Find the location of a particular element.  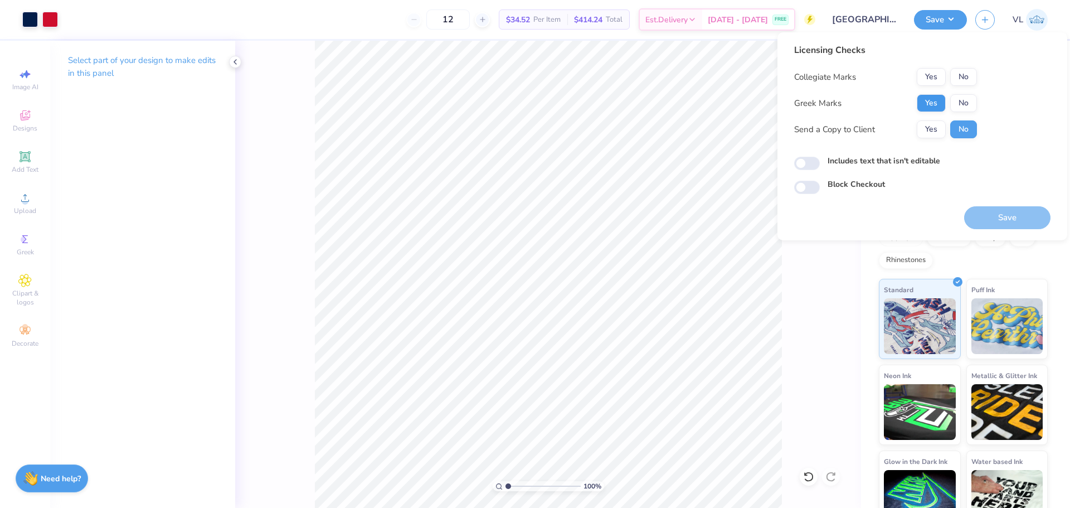

span: Decorate is located at coordinates (25, 343).